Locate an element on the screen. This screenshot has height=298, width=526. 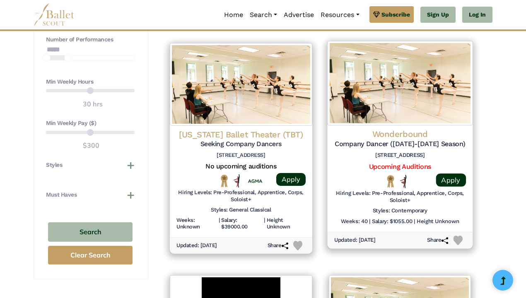
h6: Salary: $1055.00 is located at coordinates (392, 222).